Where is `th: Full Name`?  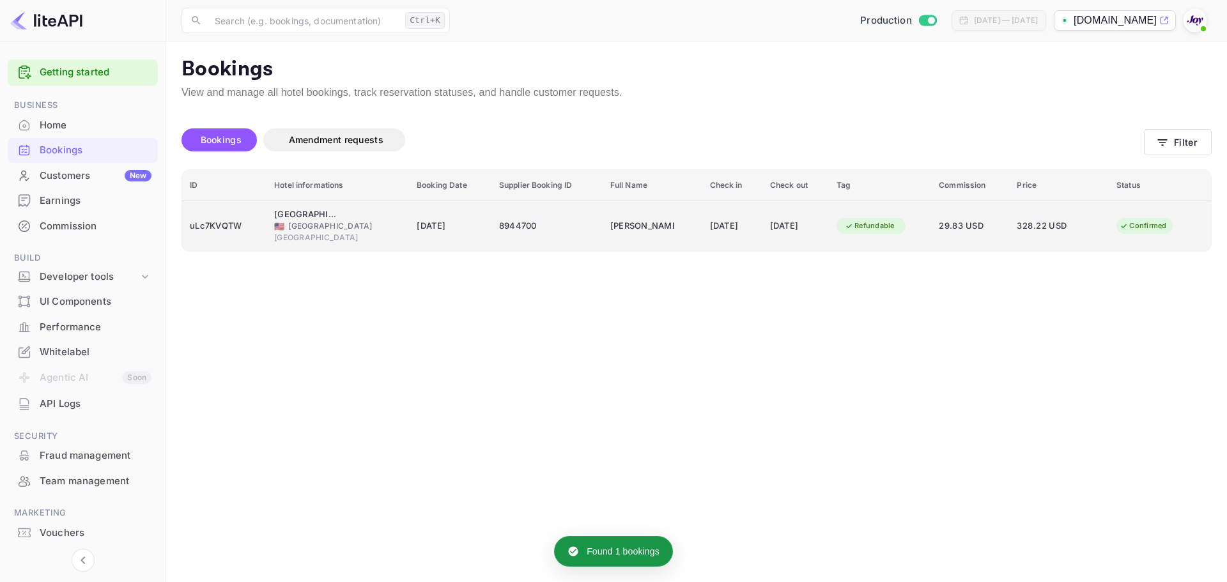 th: Full Name is located at coordinates (653, 185).